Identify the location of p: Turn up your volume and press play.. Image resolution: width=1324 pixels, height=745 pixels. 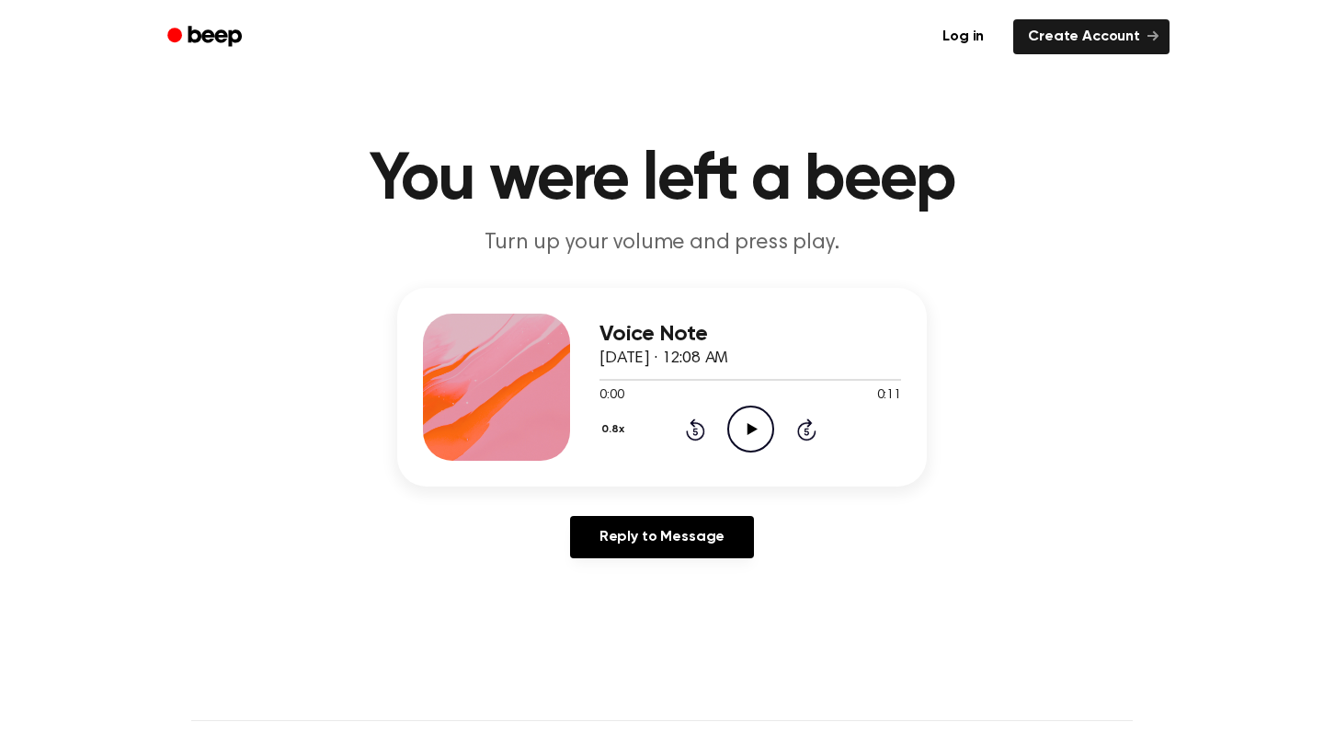
(662, 243).